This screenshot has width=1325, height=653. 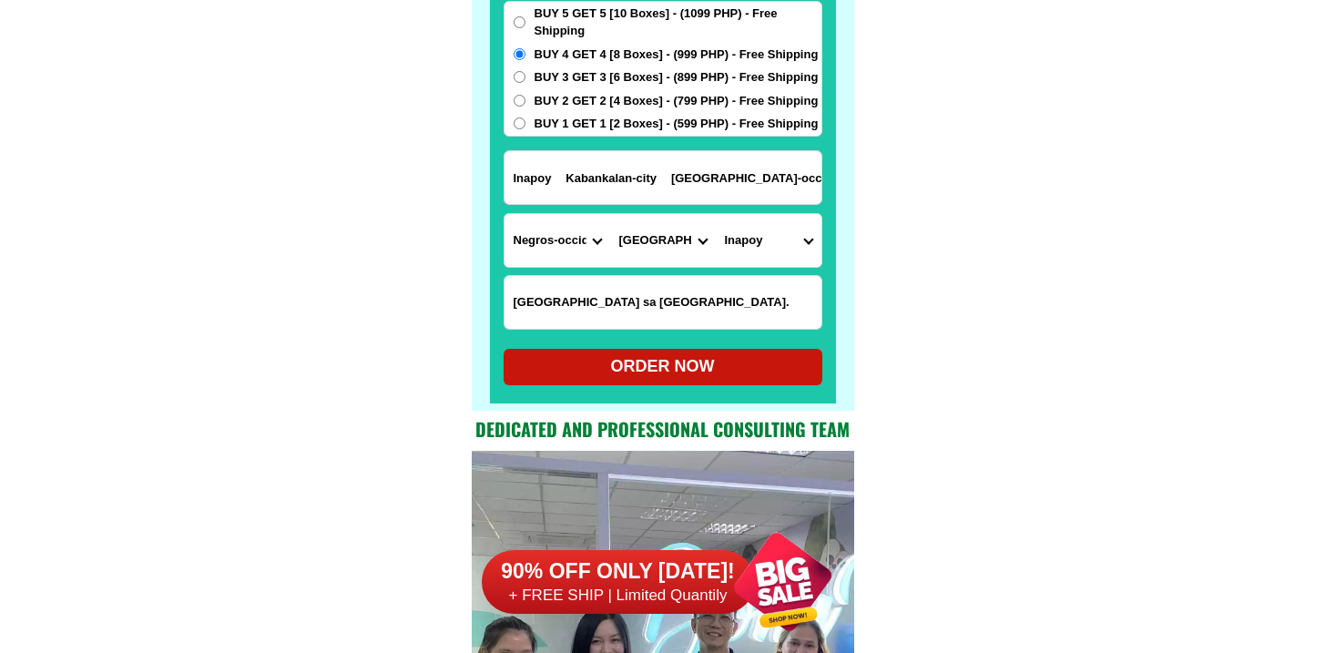 I want to click on span: BUY 2 GET 2 [4 Boxes] - (799 PHP) - Free Shipping, so click(x=677, y=101).